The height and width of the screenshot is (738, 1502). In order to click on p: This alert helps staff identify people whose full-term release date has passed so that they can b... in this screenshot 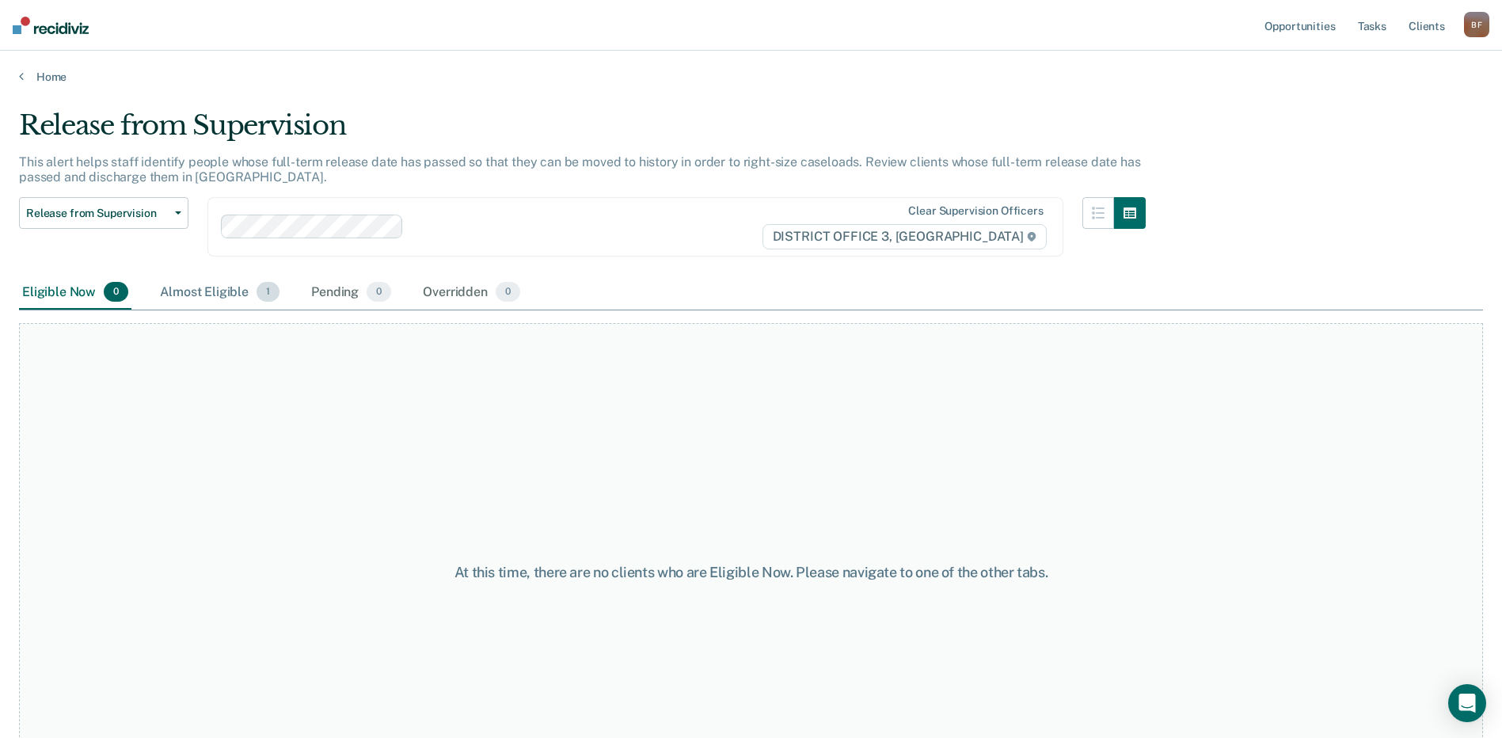, I will do `click(580, 169)`.